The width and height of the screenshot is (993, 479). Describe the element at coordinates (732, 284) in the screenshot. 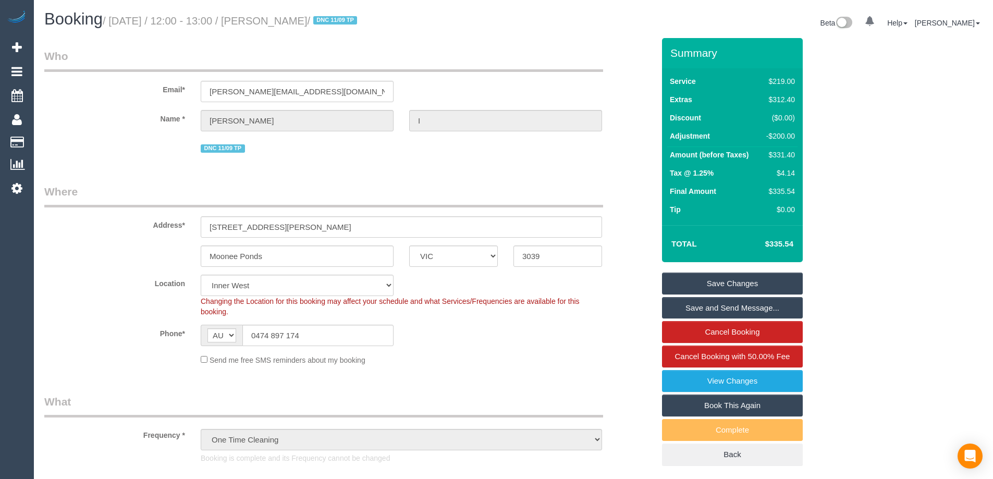

I see `a: Save Changes` at that location.